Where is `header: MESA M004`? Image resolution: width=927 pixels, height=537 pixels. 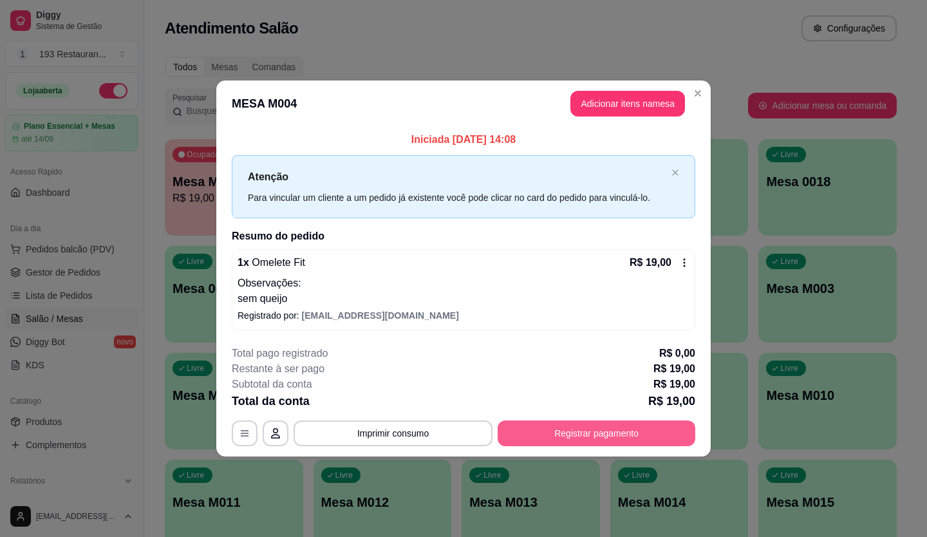
header: MESA M004 is located at coordinates (464, 104).